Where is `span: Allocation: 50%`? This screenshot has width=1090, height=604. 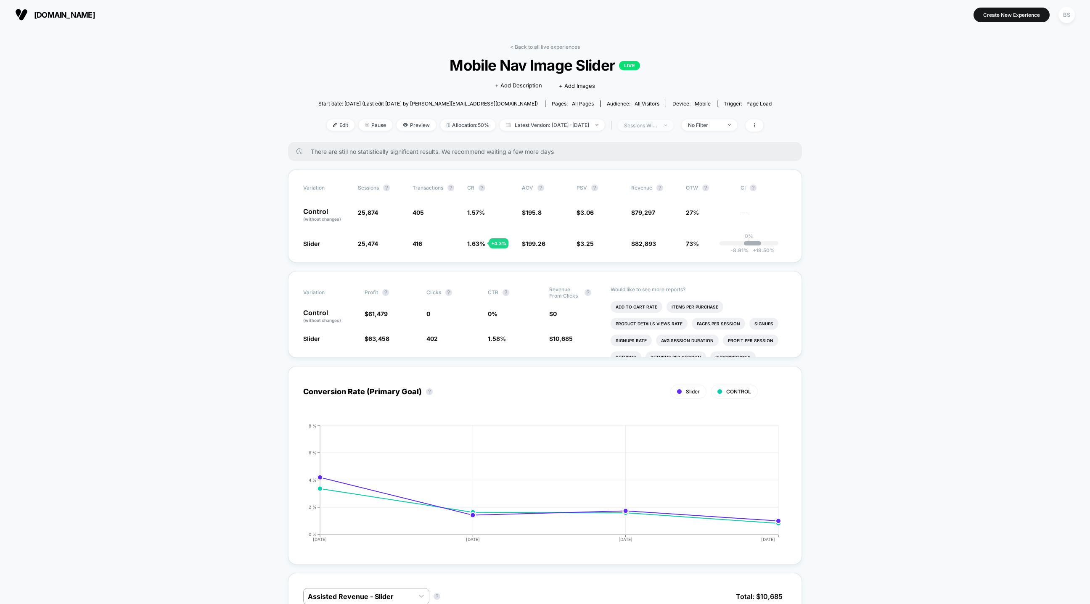 span: Allocation: 50% is located at coordinates (468, 125).